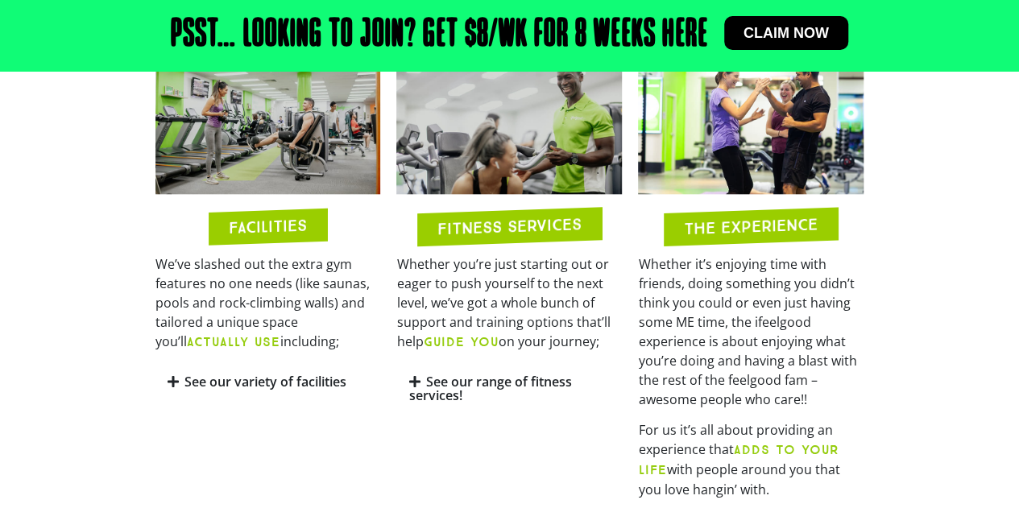  What do you see at coordinates (268, 303) in the screenshot?
I see `p: We’ve slashed out the extra gym features no one needs (like saunas, pools and rock-climbing walls...` at bounding box center [268, 303].